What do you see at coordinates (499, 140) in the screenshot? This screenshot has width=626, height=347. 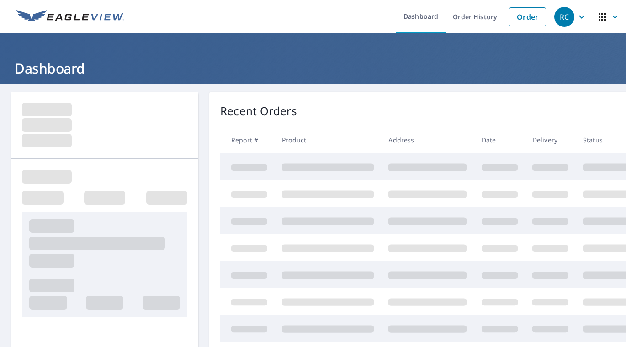 I see `th: Date` at bounding box center [499, 140].